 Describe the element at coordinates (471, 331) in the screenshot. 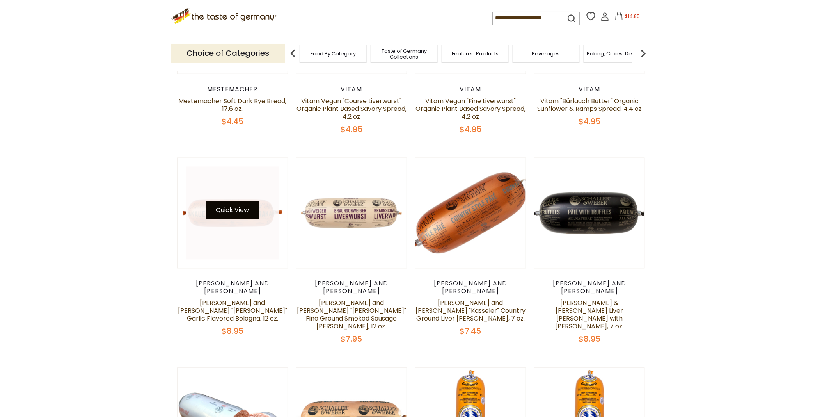

I see `span: $7.45` at that location.